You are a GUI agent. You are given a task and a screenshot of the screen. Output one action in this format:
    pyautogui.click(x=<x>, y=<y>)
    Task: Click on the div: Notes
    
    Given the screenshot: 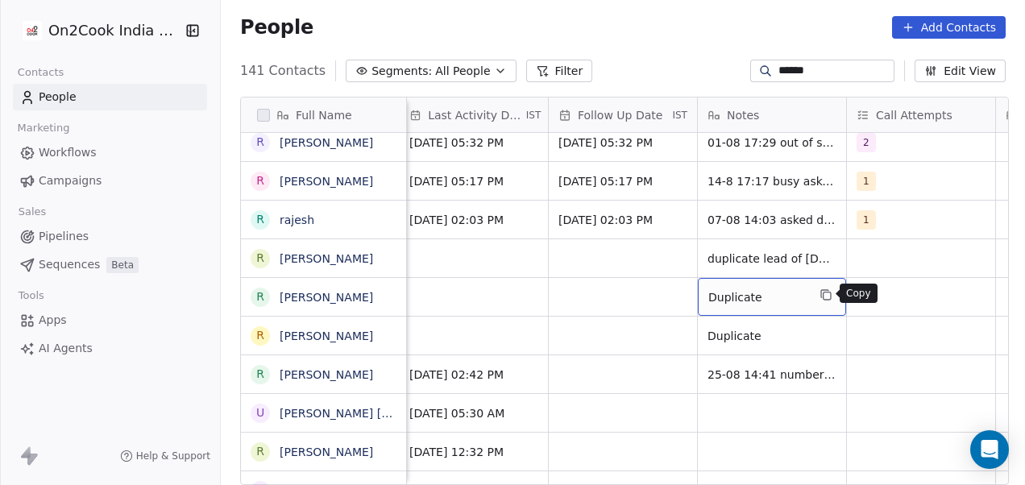 What is the action you would take?
    pyautogui.click(x=772, y=114)
    